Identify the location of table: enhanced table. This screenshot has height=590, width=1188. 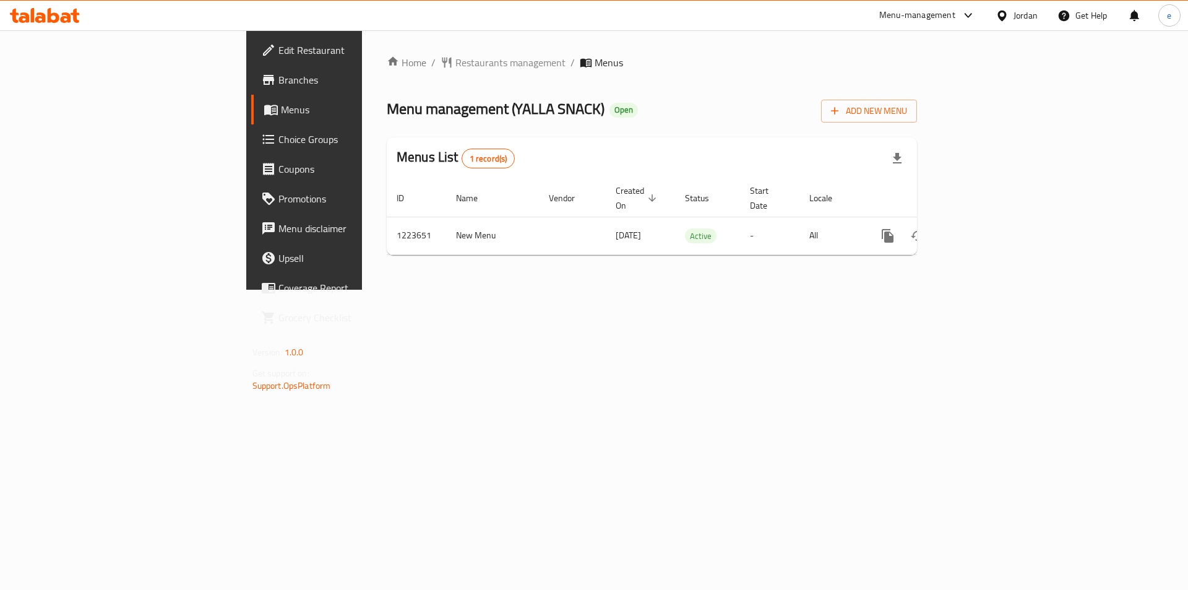
(694, 217).